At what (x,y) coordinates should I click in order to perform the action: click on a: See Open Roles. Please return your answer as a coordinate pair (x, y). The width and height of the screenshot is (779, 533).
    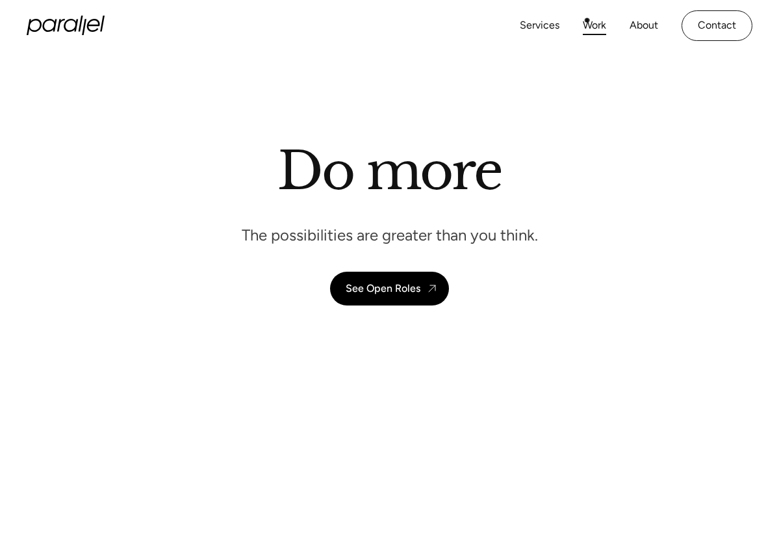
    Looking at the image, I should click on (389, 288).